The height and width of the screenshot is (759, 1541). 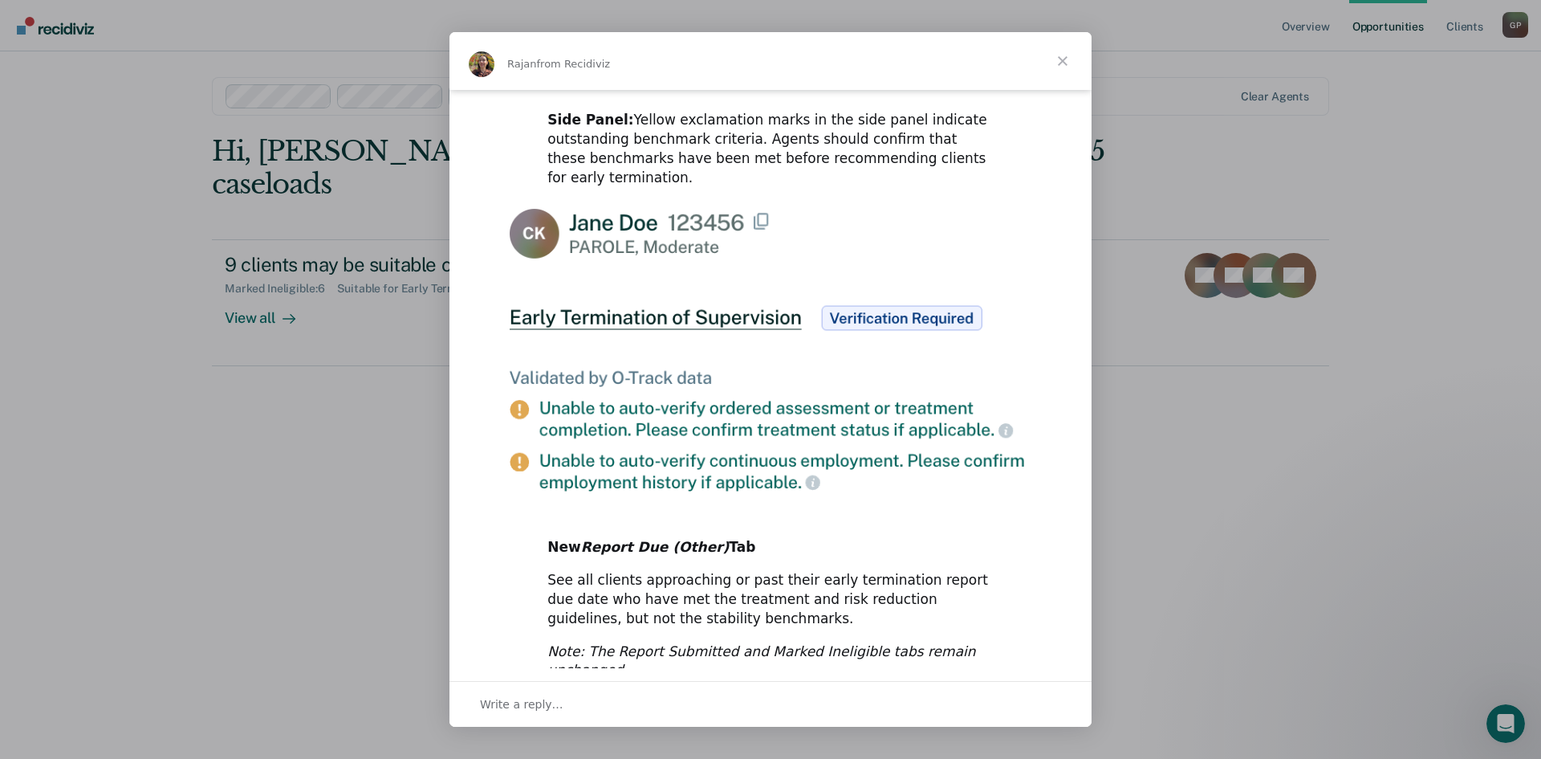 I want to click on div: Yellow exclamation marks in the side panel indicate outstanding benchmark criteria. Agents should..., so click(x=771, y=149).